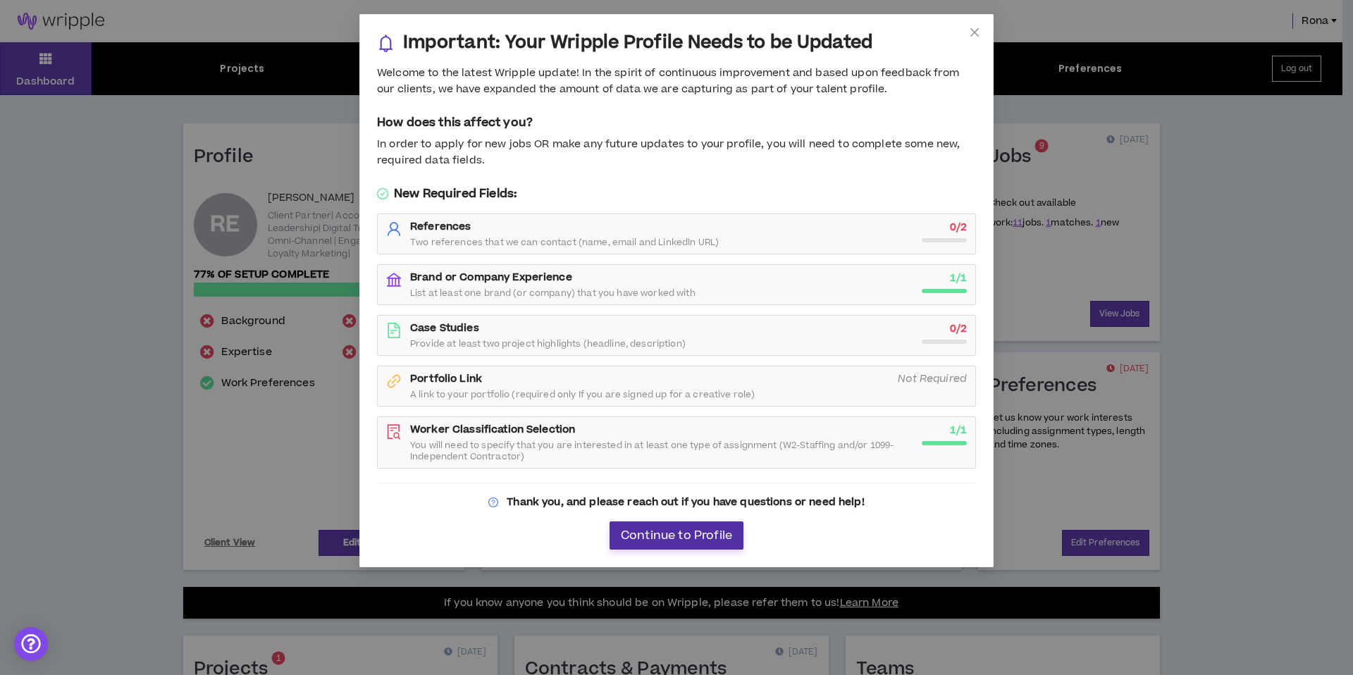 The height and width of the screenshot is (675, 1353). What do you see at coordinates (932, 378) in the screenshot?
I see `i: Not Required` at bounding box center [932, 378].